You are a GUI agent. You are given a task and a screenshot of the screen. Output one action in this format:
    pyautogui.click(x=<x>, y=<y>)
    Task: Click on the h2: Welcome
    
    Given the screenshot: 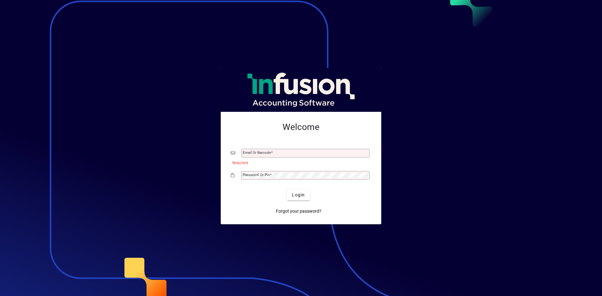 What is the action you would take?
    pyautogui.click(x=301, y=127)
    